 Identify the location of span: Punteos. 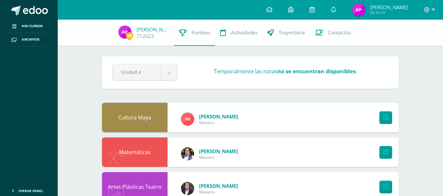
(201, 32).